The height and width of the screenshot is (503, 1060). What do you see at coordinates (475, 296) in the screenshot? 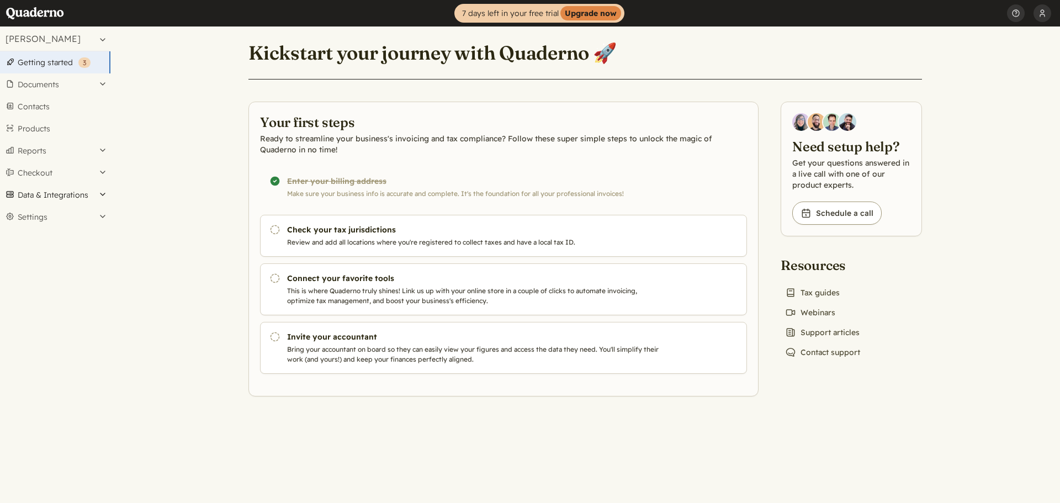
I see `p: This is where Quaderno truly shines! Link us up with your online store in a couple of clicks to a...` at bounding box center [475, 296].